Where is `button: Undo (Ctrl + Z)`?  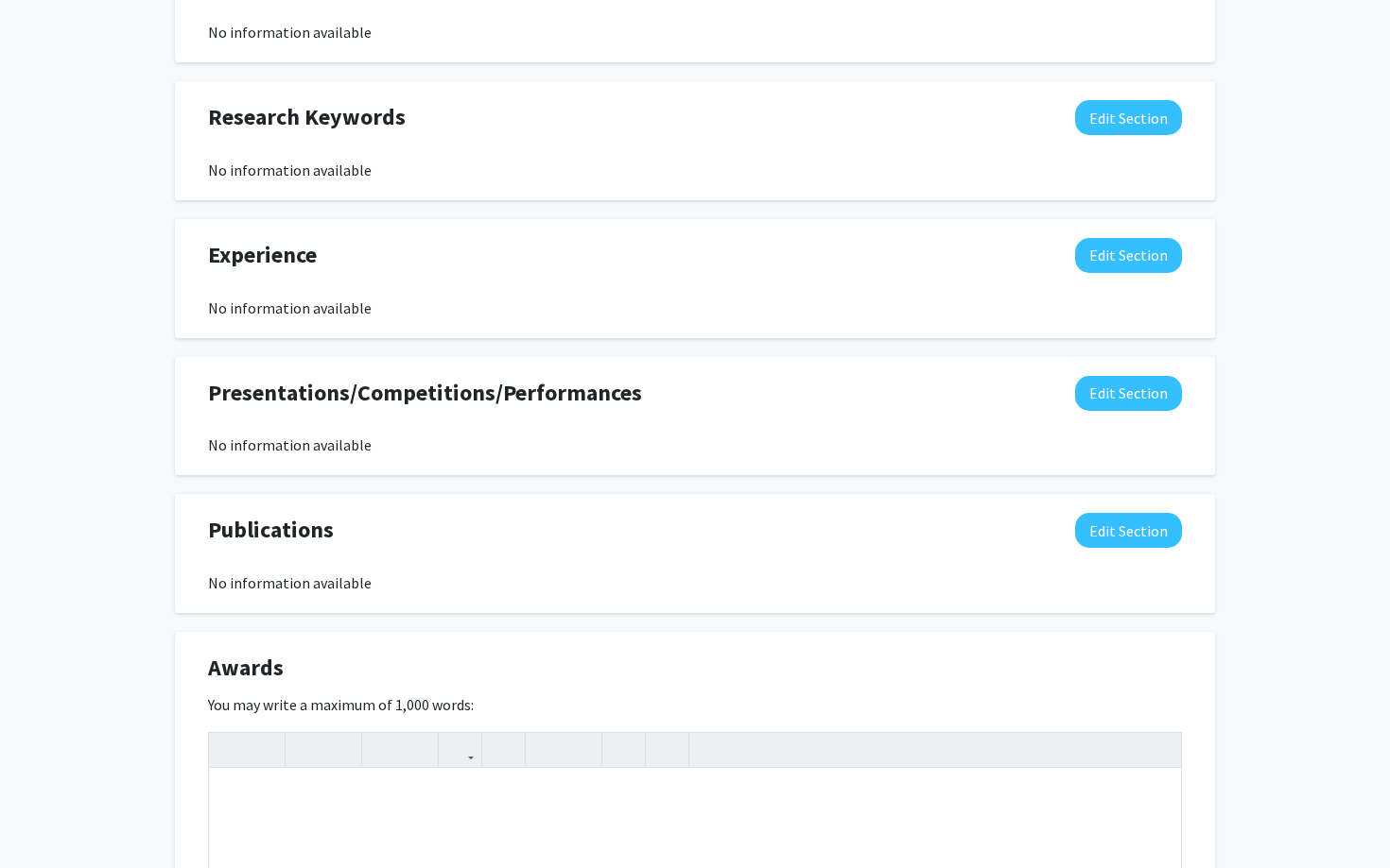 button: Undo (Ctrl + Z) is located at coordinates (230, 750).